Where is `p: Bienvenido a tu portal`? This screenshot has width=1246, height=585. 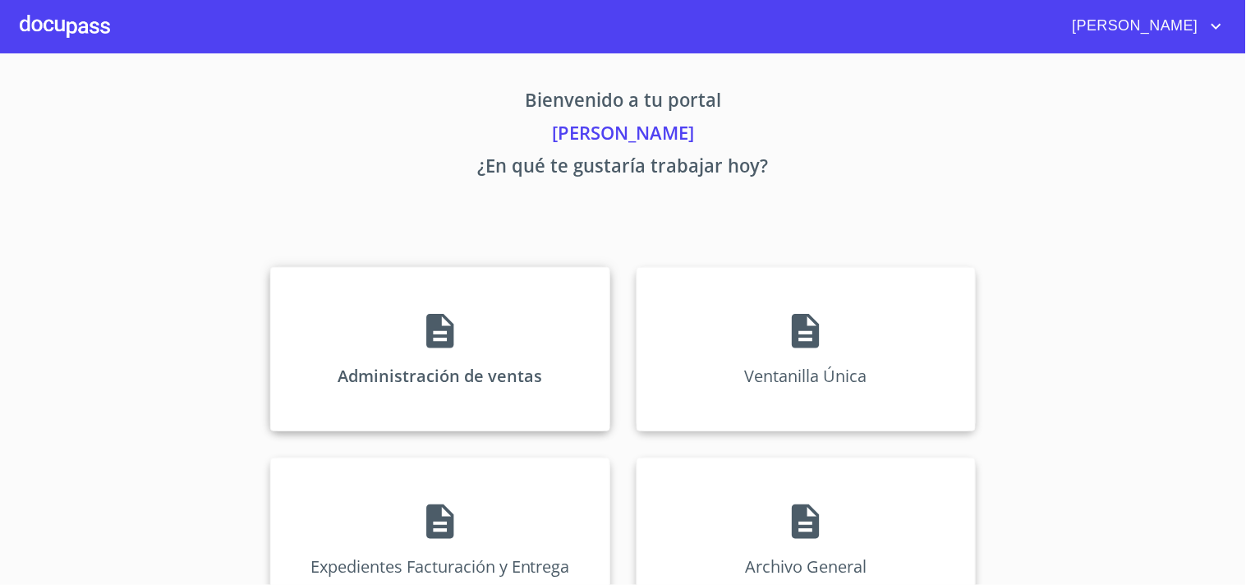
p: Bienvenido a tu portal is located at coordinates (624, 103).